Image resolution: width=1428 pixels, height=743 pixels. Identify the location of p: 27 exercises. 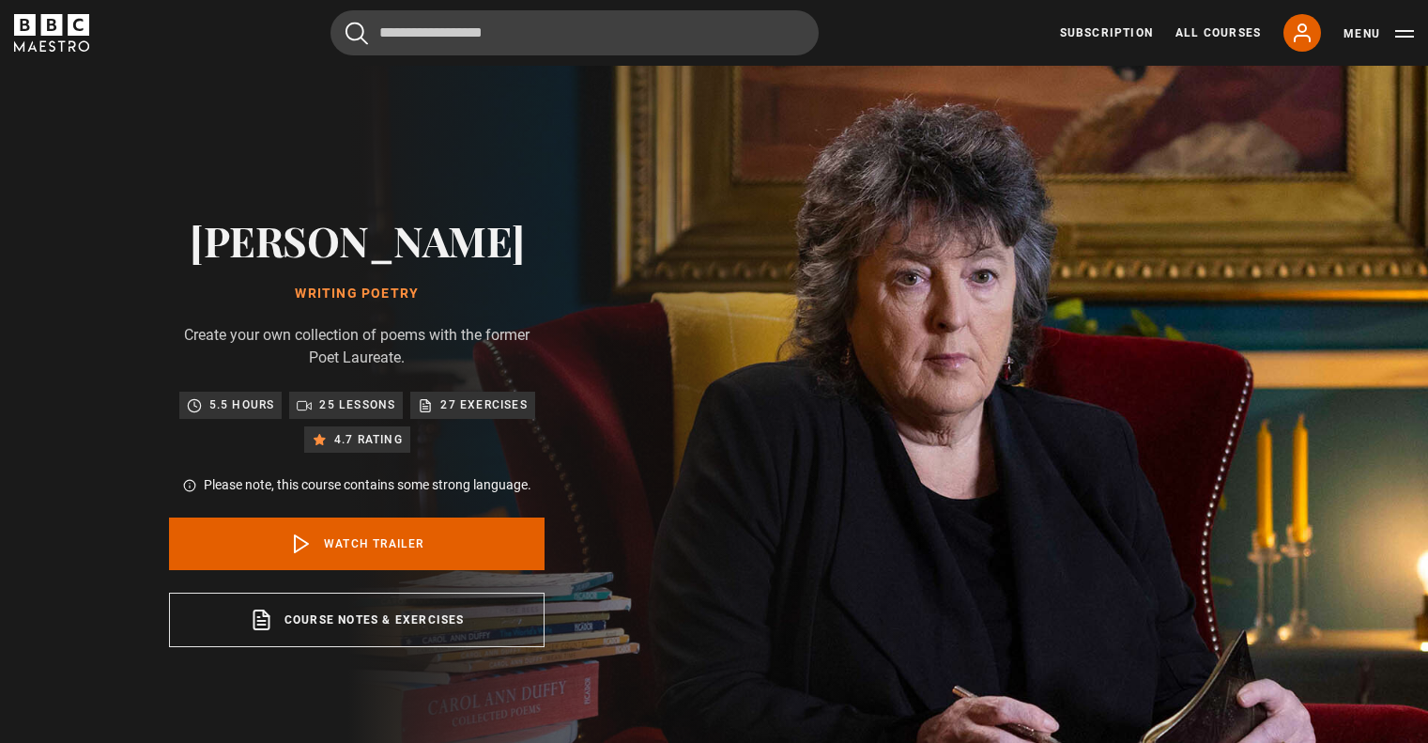
(483, 405).